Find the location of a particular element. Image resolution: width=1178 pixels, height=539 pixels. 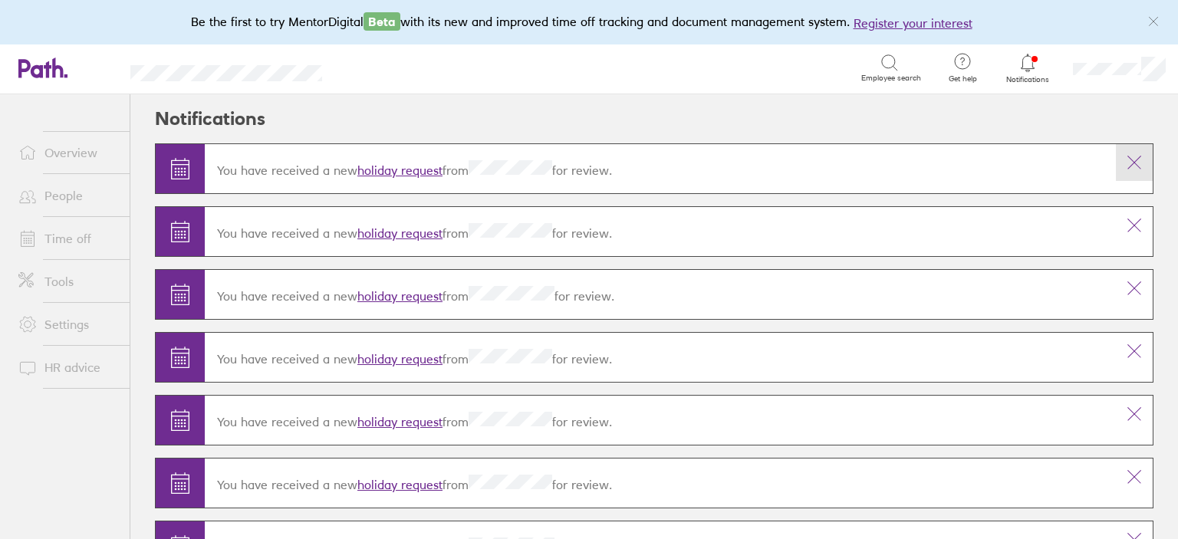

a: Notifications is located at coordinates (1028, 68).